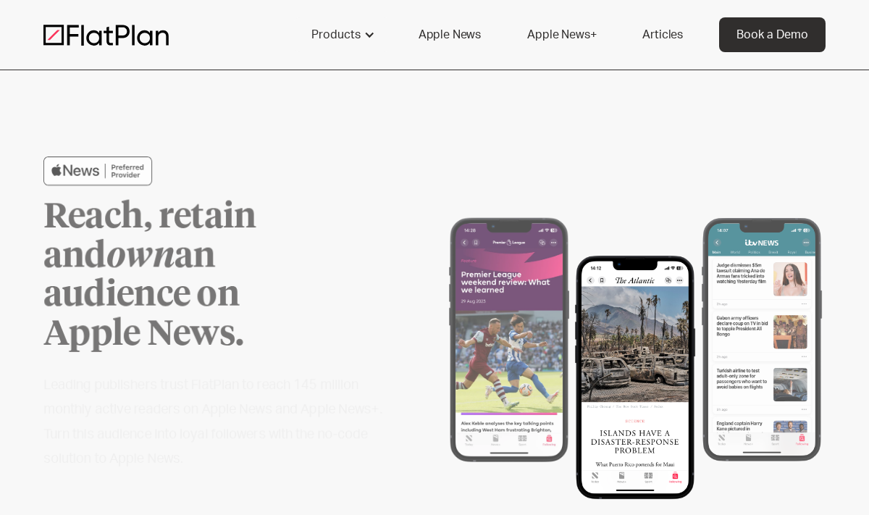  Describe the element at coordinates (450, 35) in the screenshot. I see `a: Apple News` at that location.